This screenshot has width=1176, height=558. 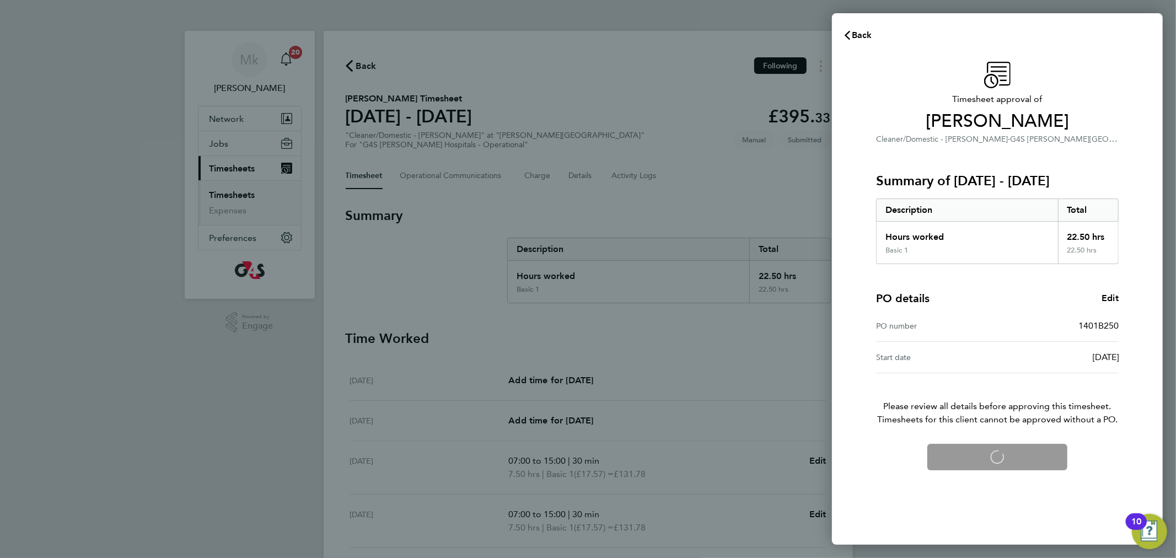 What do you see at coordinates (998, 400) in the screenshot?
I see `p: Please review all details before approving this timesheet.` at bounding box center [998, 400].